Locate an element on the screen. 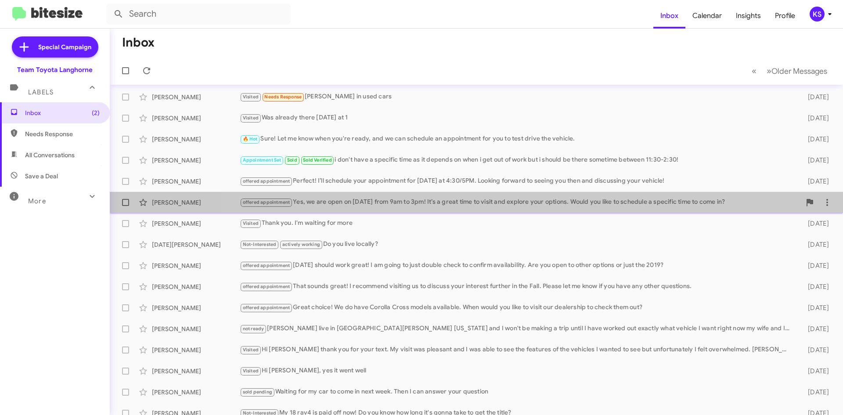 The height and width of the screenshot is (415, 843). span: More is located at coordinates (37, 201).